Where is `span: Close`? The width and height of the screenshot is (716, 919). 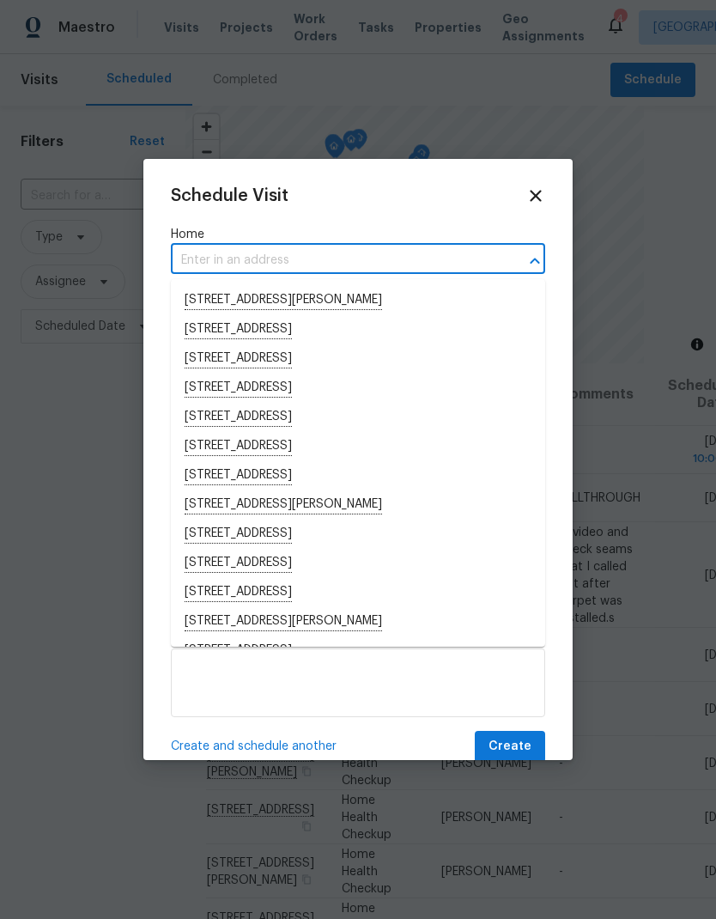 span: Close is located at coordinates (536, 196).